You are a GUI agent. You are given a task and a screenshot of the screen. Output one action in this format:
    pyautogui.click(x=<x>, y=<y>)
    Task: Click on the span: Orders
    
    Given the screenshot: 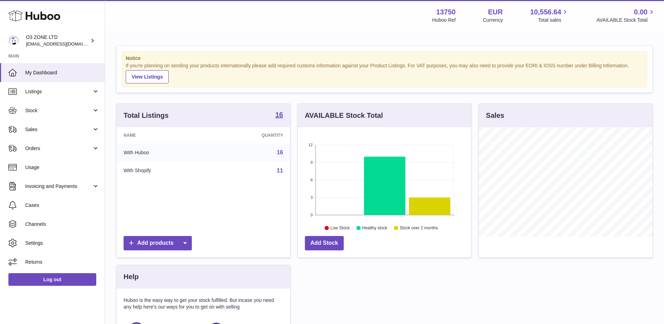 What is the action you would take?
    pyautogui.click(x=58, y=148)
    